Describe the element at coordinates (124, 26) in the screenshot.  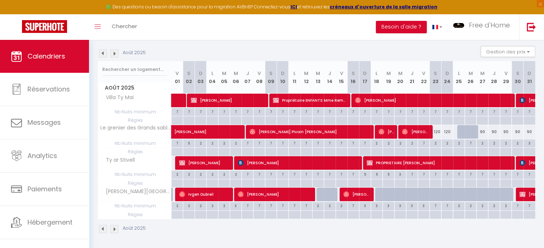
I see `span: Chercher` at that location.